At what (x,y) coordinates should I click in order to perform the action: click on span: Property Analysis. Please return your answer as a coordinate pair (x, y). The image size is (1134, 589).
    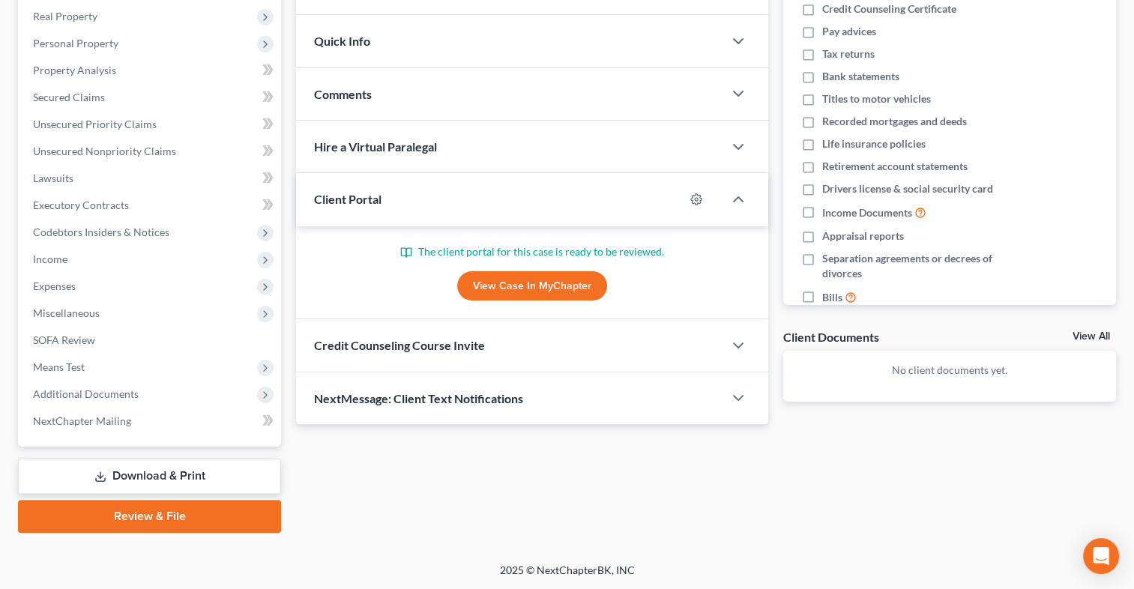
    Looking at the image, I should click on (74, 70).